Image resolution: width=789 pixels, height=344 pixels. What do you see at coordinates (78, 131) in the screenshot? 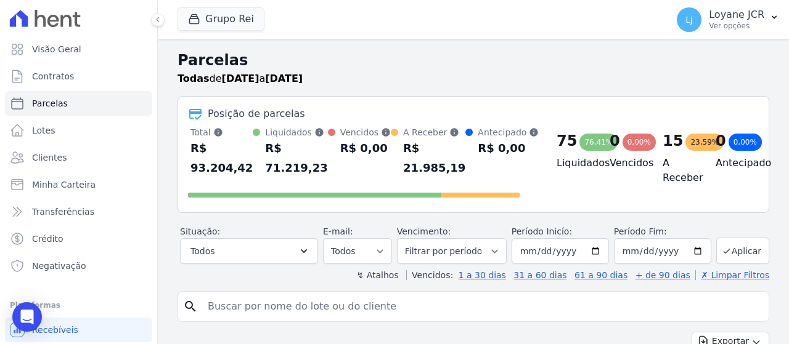
I see `a: Lotes` at bounding box center [78, 131].